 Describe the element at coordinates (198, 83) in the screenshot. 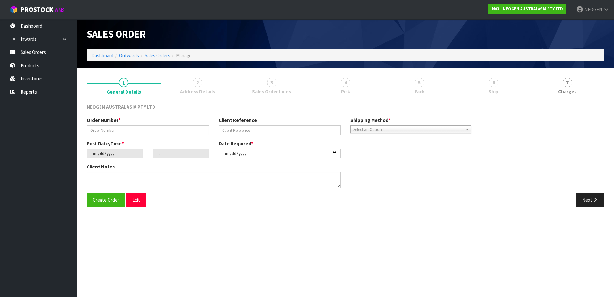

I see `span: 2` at that location.